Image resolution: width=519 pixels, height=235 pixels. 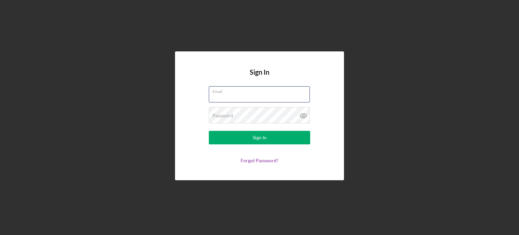 I want to click on div: Sign In, so click(x=260, y=138).